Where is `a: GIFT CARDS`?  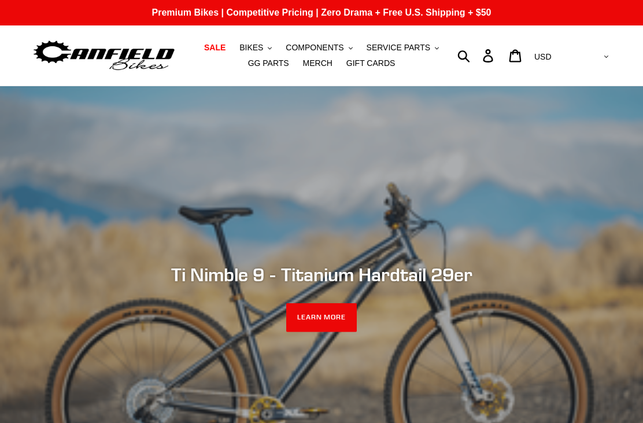 a: GIFT CARDS is located at coordinates (371, 63).